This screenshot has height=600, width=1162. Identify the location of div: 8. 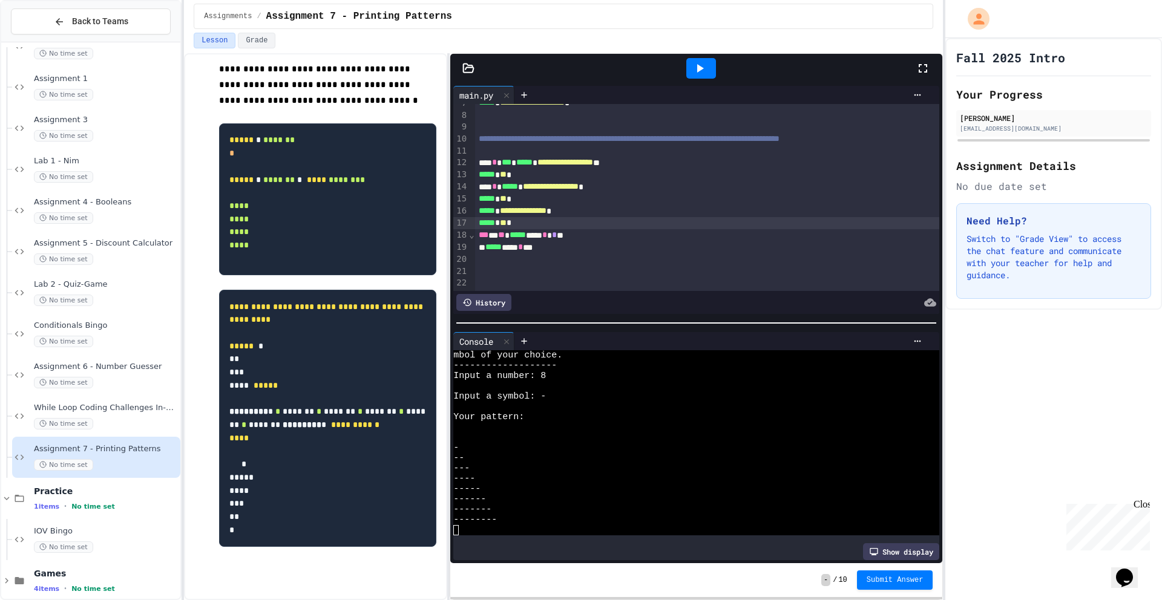
(460, 116).